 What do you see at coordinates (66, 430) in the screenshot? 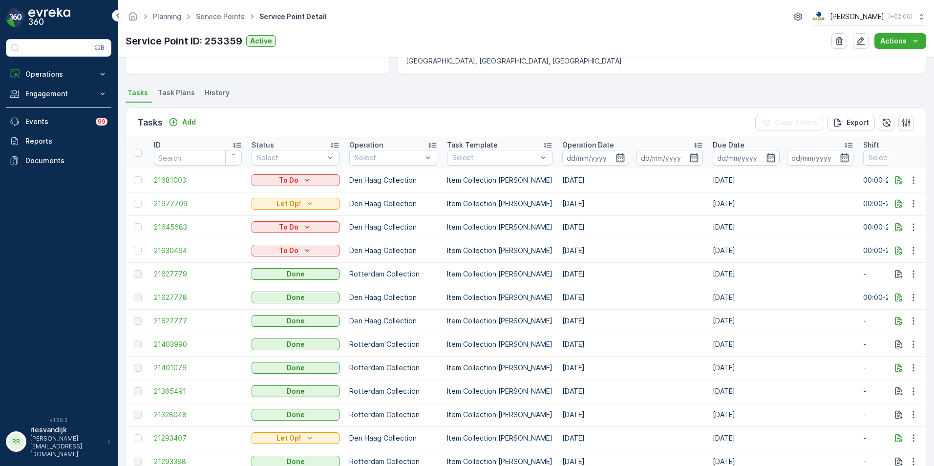
I see `p: riesvandijk` at bounding box center [66, 430].